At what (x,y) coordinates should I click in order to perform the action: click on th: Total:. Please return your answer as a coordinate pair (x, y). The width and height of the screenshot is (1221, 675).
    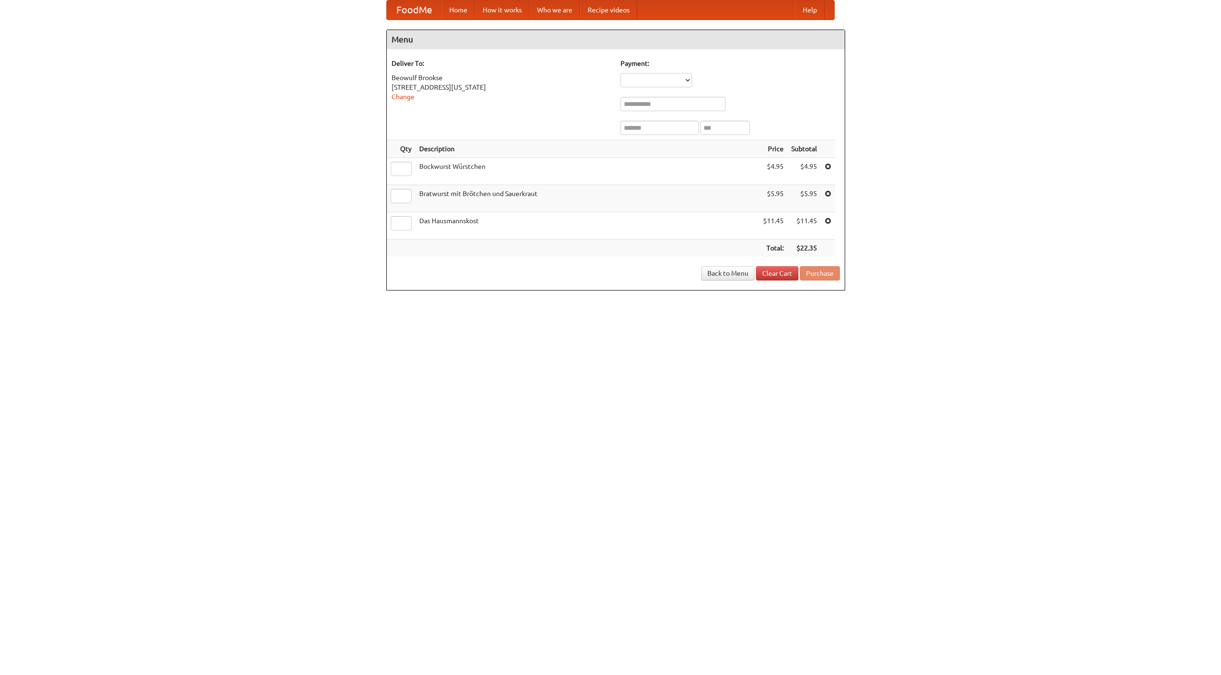
    Looking at the image, I should click on (773, 248).